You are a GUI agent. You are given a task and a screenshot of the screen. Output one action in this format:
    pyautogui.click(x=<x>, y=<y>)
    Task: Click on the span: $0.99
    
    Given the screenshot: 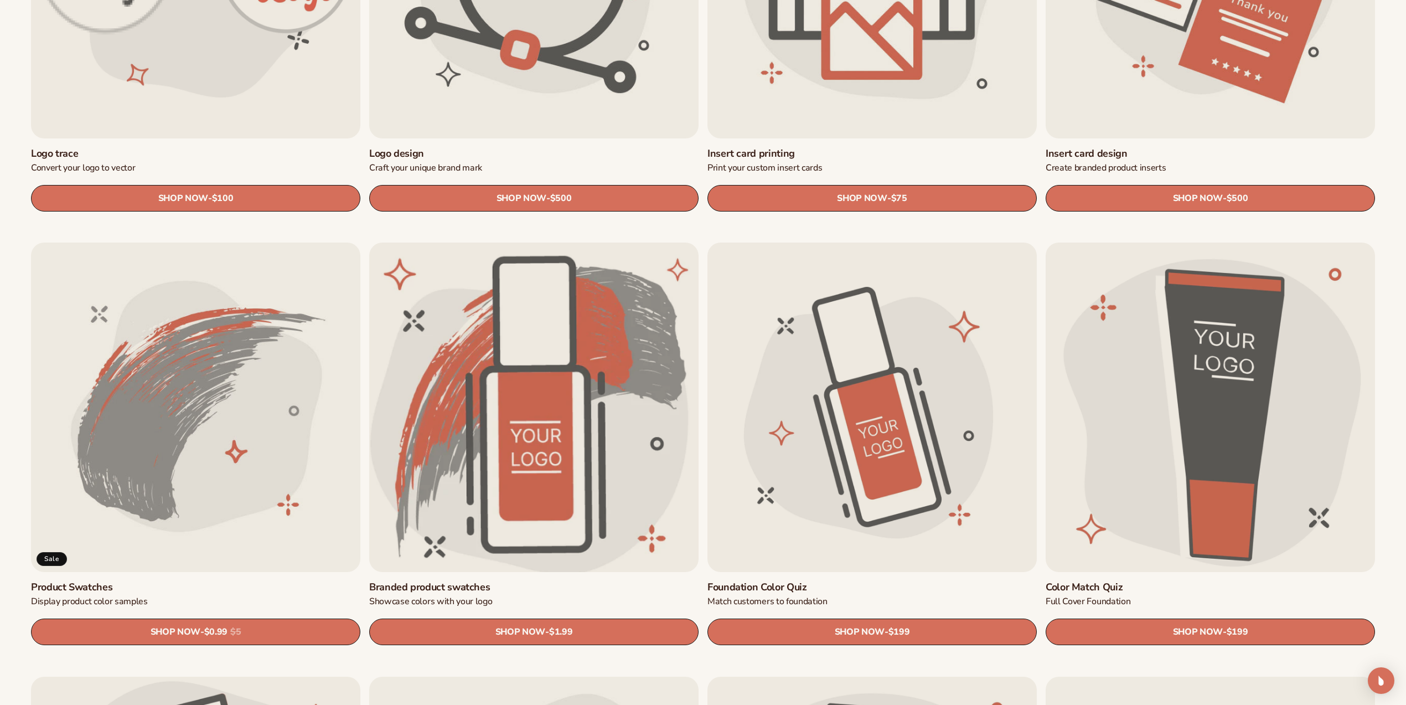 What is the action you would take?
    pyautogui.click(x=216, y=632)
    